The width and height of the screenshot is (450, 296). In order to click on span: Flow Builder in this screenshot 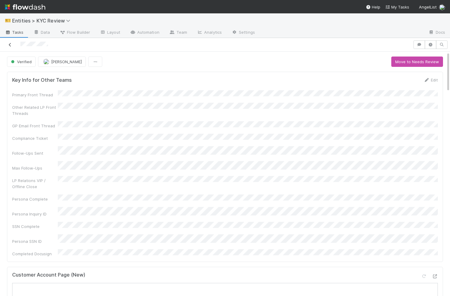, I will do `click(75, 32)`.